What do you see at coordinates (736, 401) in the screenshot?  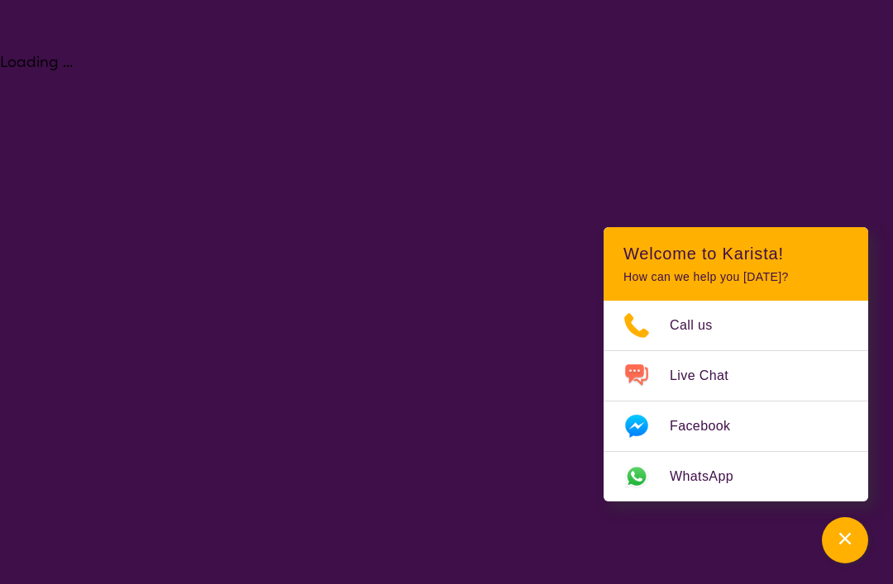 I see `ul: Choose channel` at bounding box center [736, 401].